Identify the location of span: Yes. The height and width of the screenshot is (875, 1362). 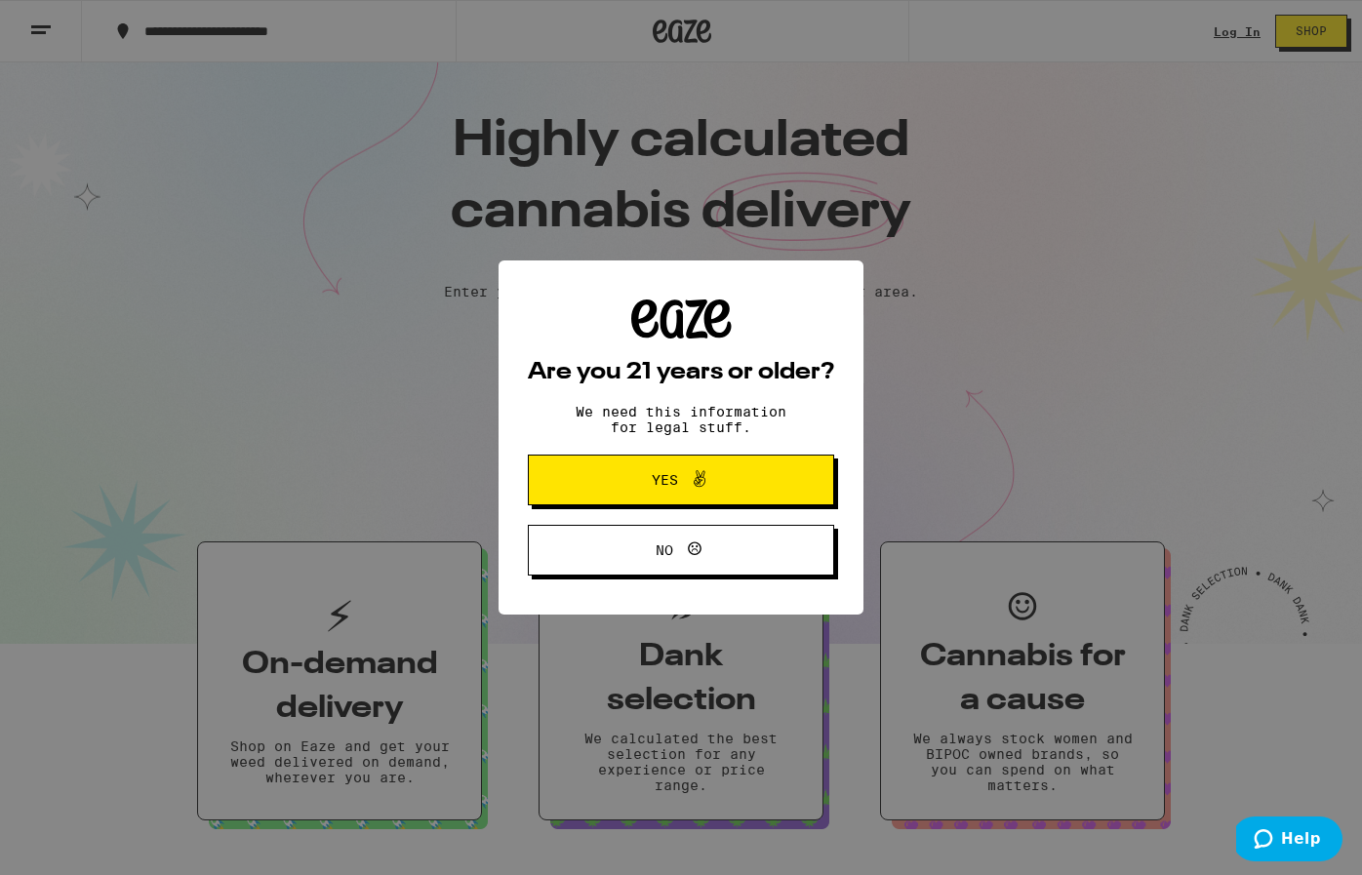
(664, 480).